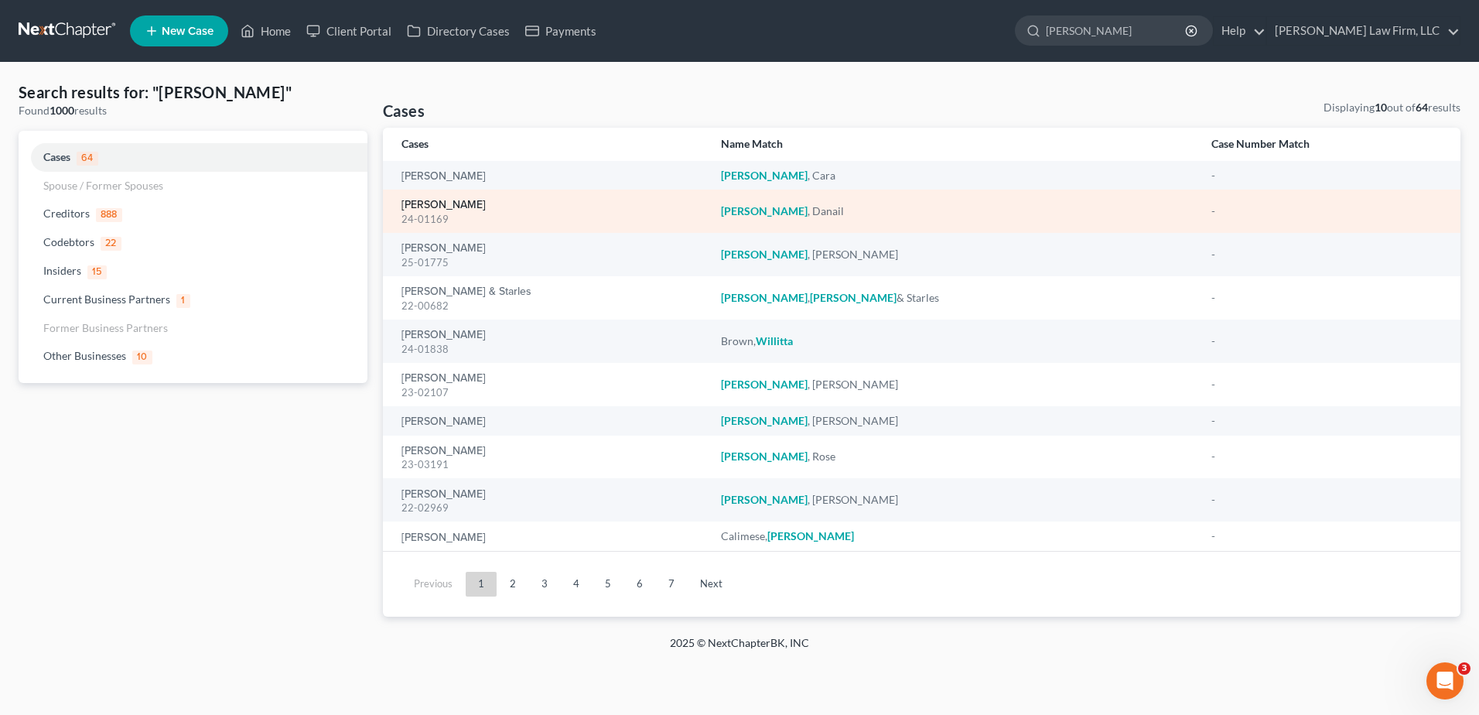 This screenshot has height=715, width=1479. I want to click on div: , Danail, so click(954, 211).